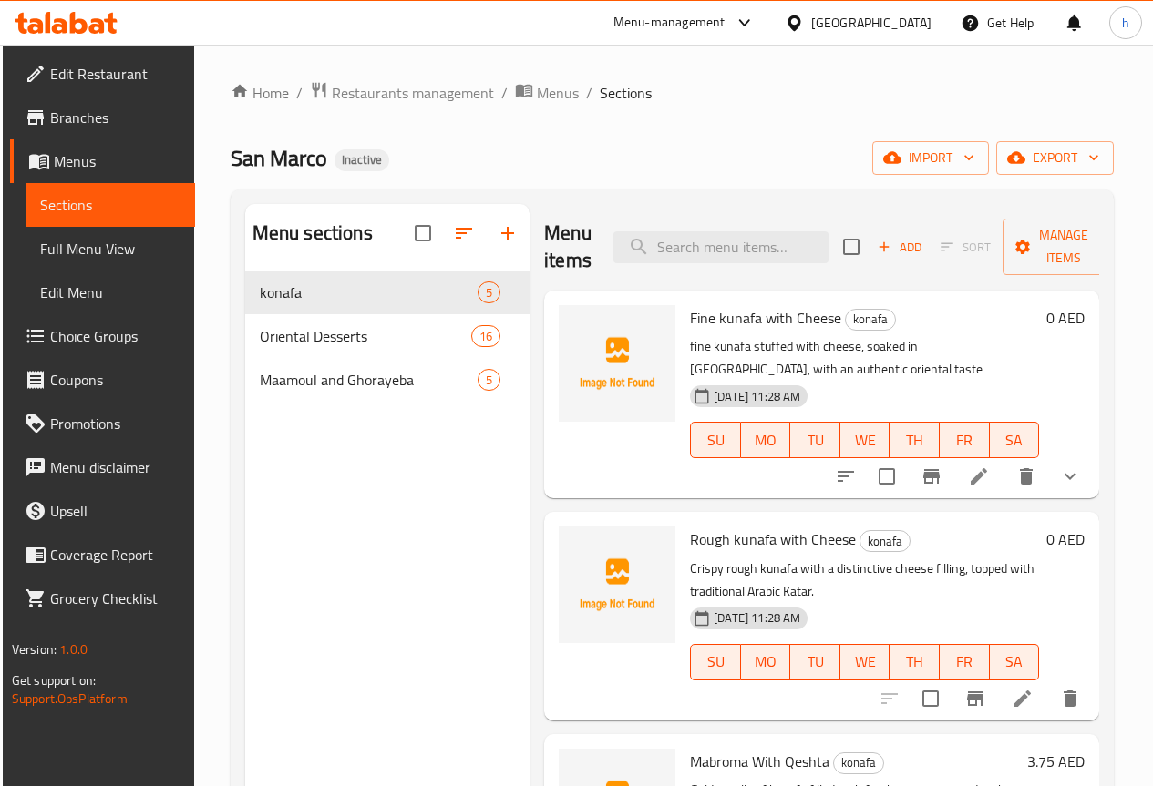 Image resolution: width=1153 pixels, height=786 pixels. What do you see at coordinates (387, 336) in the screenshot?
I see `nav: Menu sections` at bounding box center [387, 336].